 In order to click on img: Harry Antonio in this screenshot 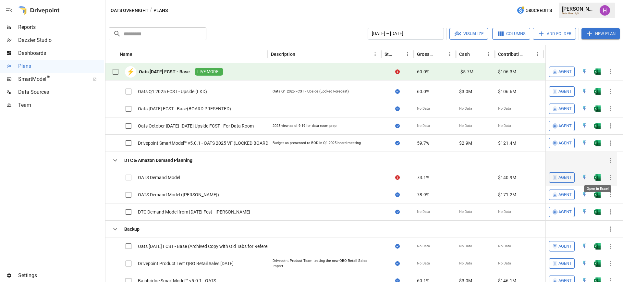, I will do `click(605, 10)`.